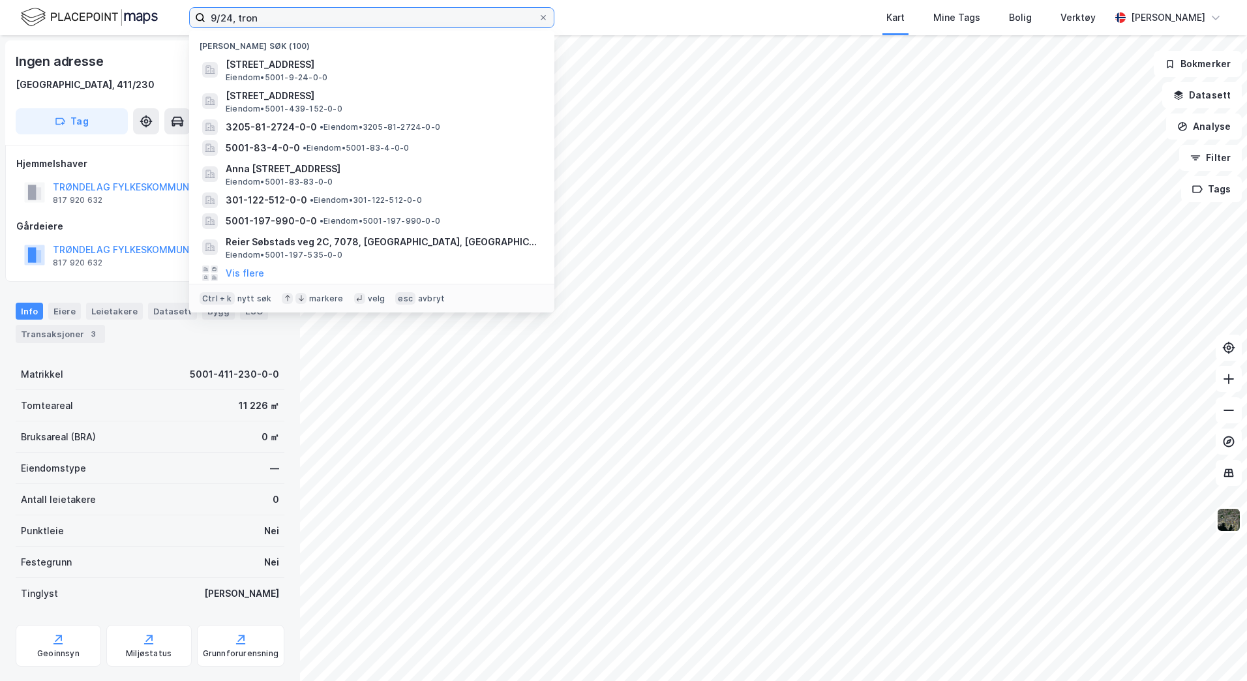 This screenshot has width=1247, height=681. What do you see at coordinates (42, 374) in the screenshot?
I see `div: Matrikkel` at bounding box center [42, 374].